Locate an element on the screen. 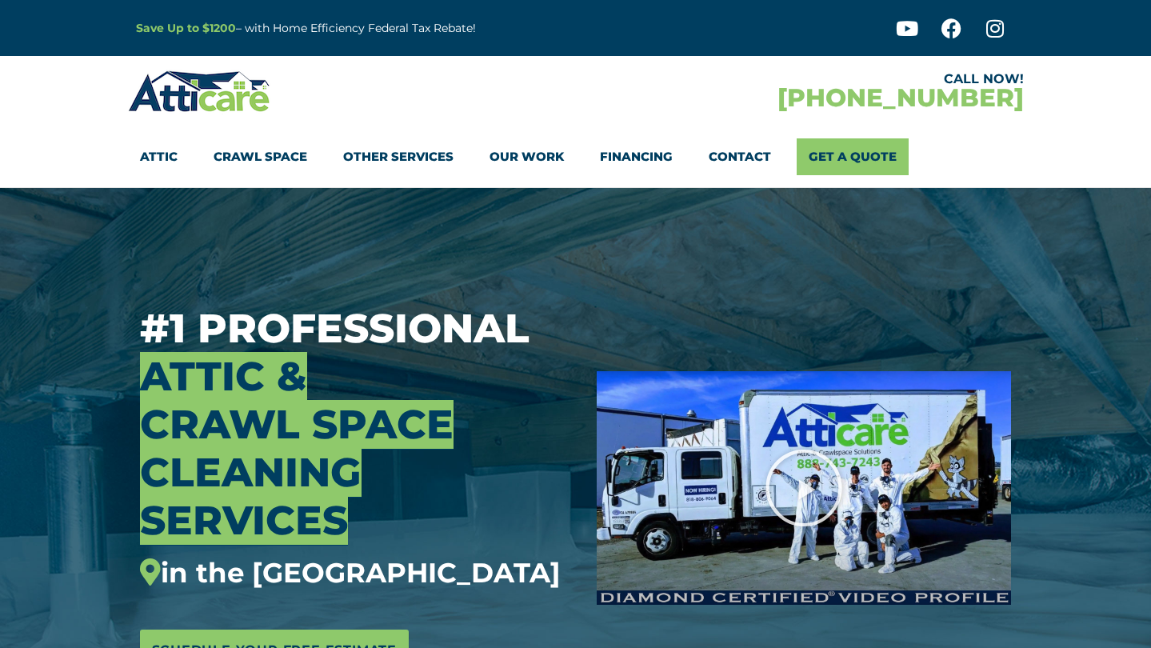 Image resolution: width=1151 pixels, height=648 pixels. h3: #1 Professional is located at coordinates (357, 447).